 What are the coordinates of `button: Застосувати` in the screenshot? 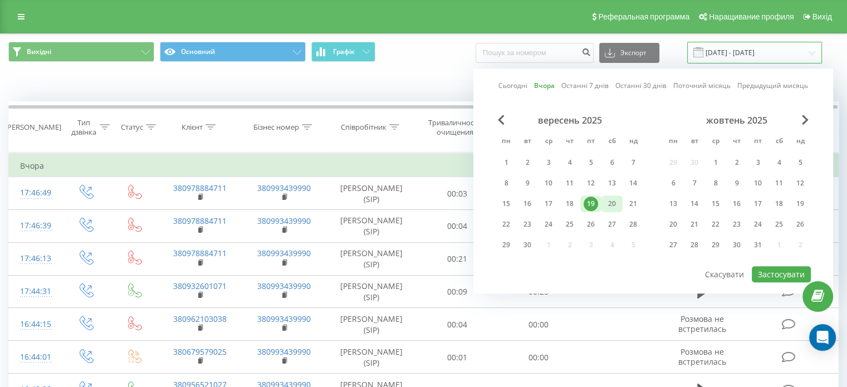 It's located at (781, 274).